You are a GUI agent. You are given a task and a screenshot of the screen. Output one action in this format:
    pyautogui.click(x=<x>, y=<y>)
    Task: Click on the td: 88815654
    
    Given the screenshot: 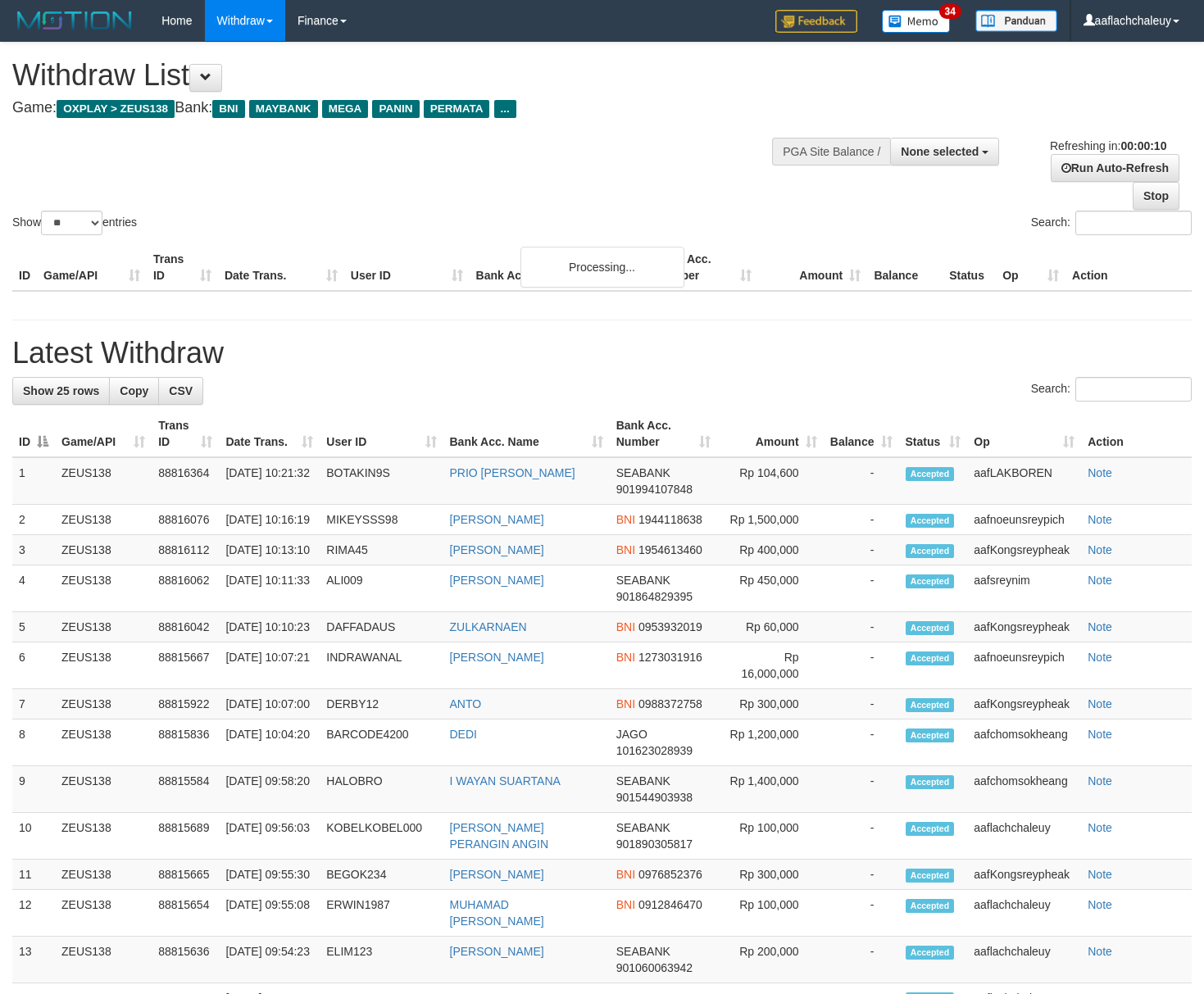 What is the action you would take?
    pyautogui.click(x=185, y=913)
    